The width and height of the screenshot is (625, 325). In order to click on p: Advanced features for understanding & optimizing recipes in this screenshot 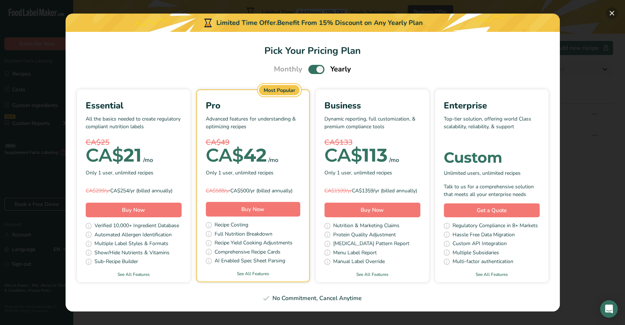, I will do `click(253, 126)`.